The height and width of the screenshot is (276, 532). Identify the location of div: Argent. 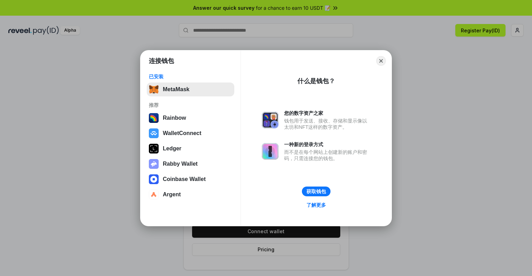
(172, 195).